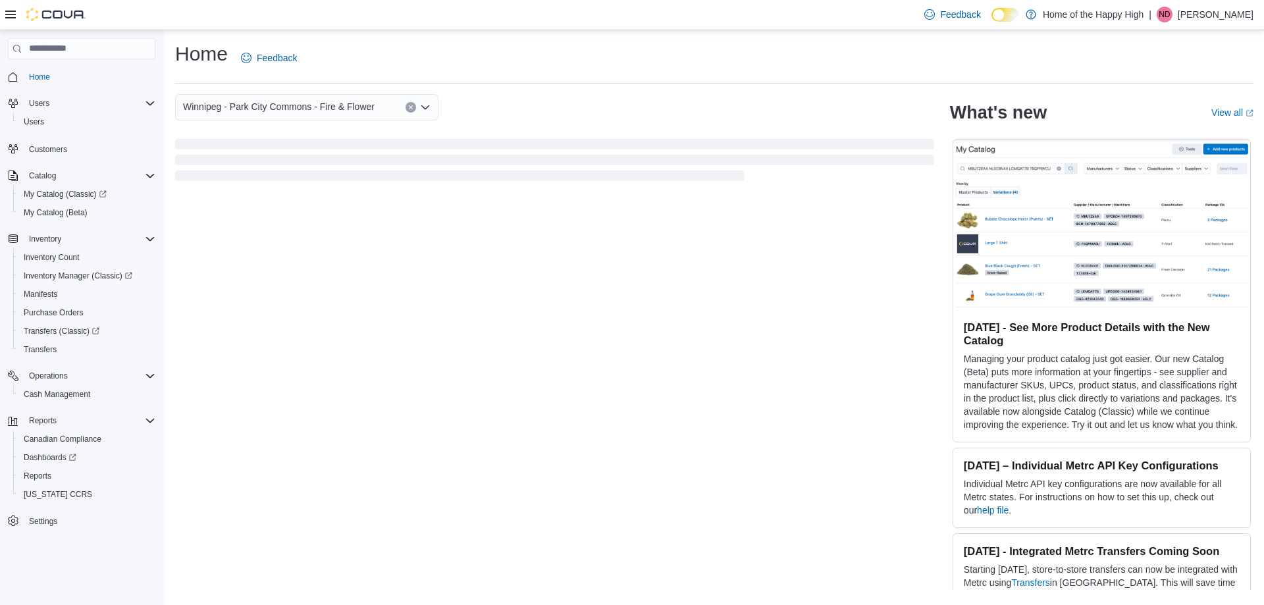 This screenshot has width=1264, height=605. What do you see at coordinates (56, 14) in the screenshot?
I see `img: Cova` at bounding box center [56, 14].